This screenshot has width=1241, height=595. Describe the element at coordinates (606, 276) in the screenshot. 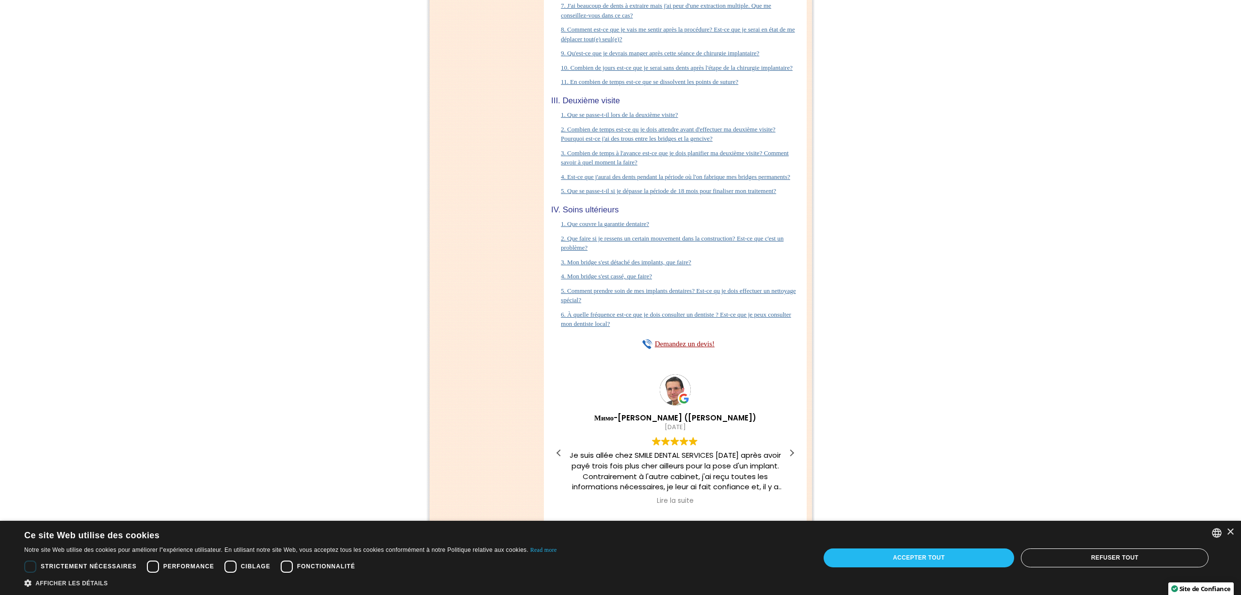

I see `a: 4. Mon bridge s'est cassé, que faire?` at that location.